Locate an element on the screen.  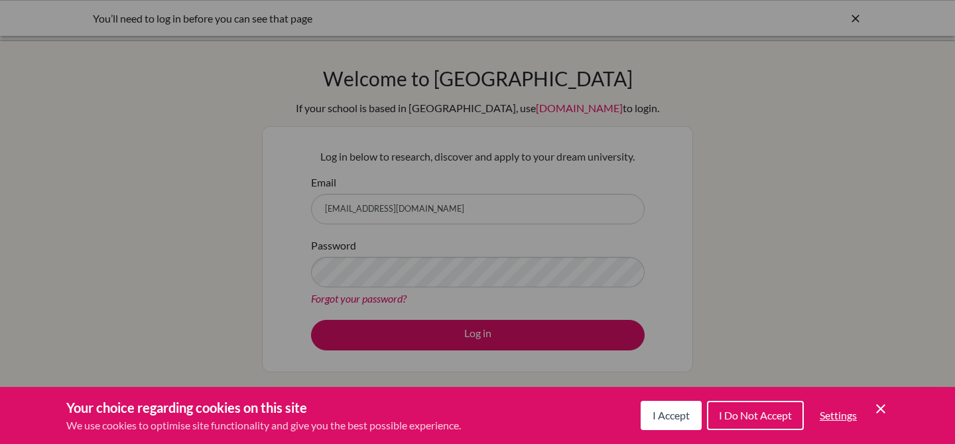
button: I Accept is located at coordinates (671, 415).